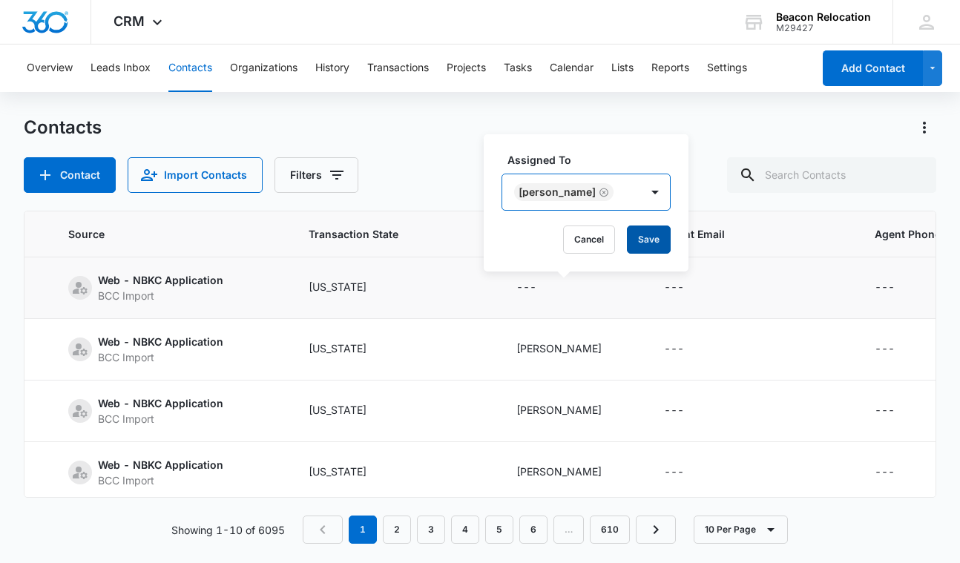  What do you see at coordinates (534, 530) in the screenshot?
I see `a: Page 6` at bounding box center [534, 530].